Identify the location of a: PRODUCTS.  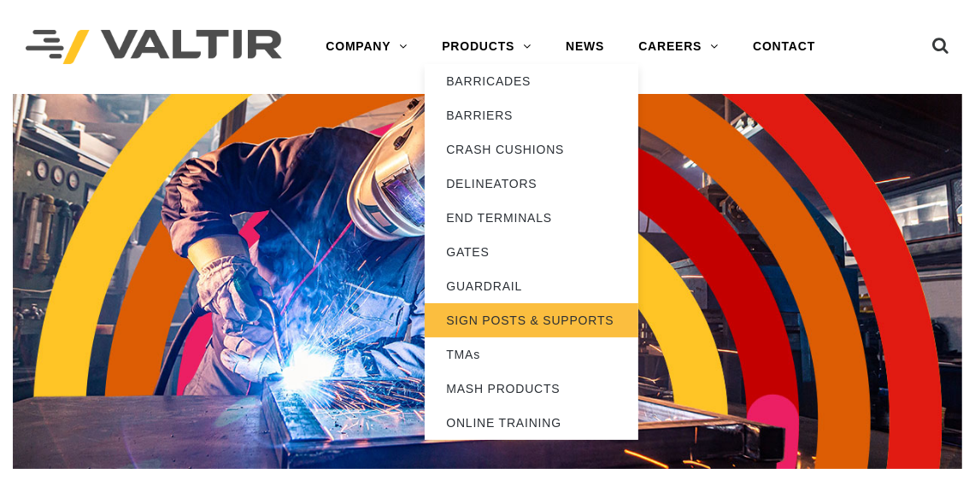
(486, 47).